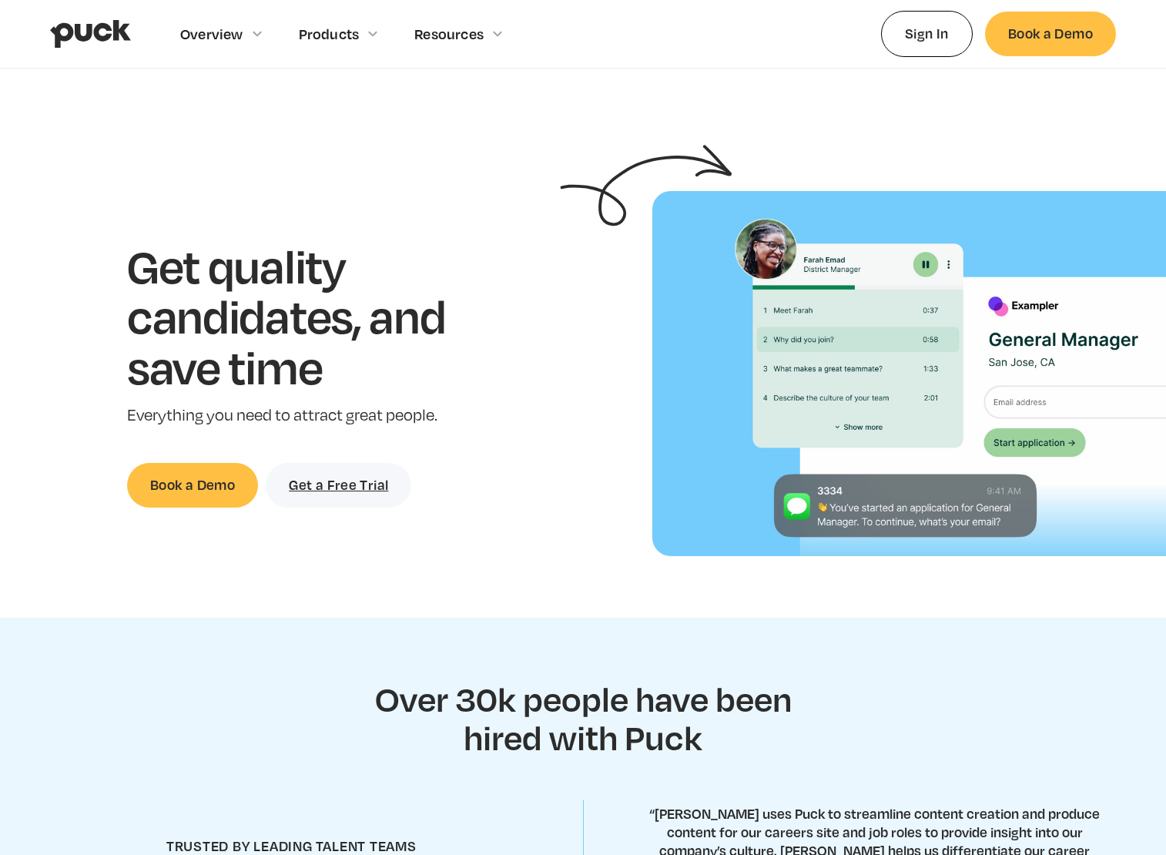 This screenshot has height=855, width=1166. I want to click on h1: Get quality candidates, and save time, so click(310, 316).